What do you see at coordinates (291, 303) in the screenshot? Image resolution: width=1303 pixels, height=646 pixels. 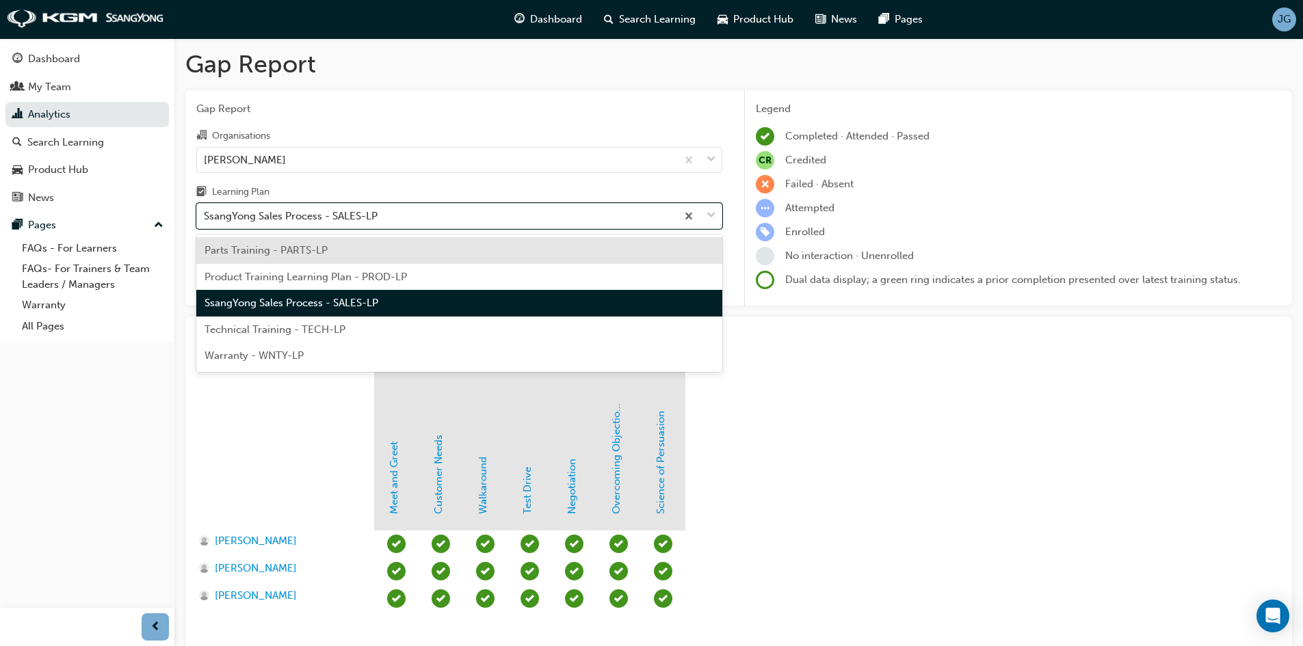 I see `span: SsangYong Sales Process - SALES-LP` at bounding box center [291, 303].